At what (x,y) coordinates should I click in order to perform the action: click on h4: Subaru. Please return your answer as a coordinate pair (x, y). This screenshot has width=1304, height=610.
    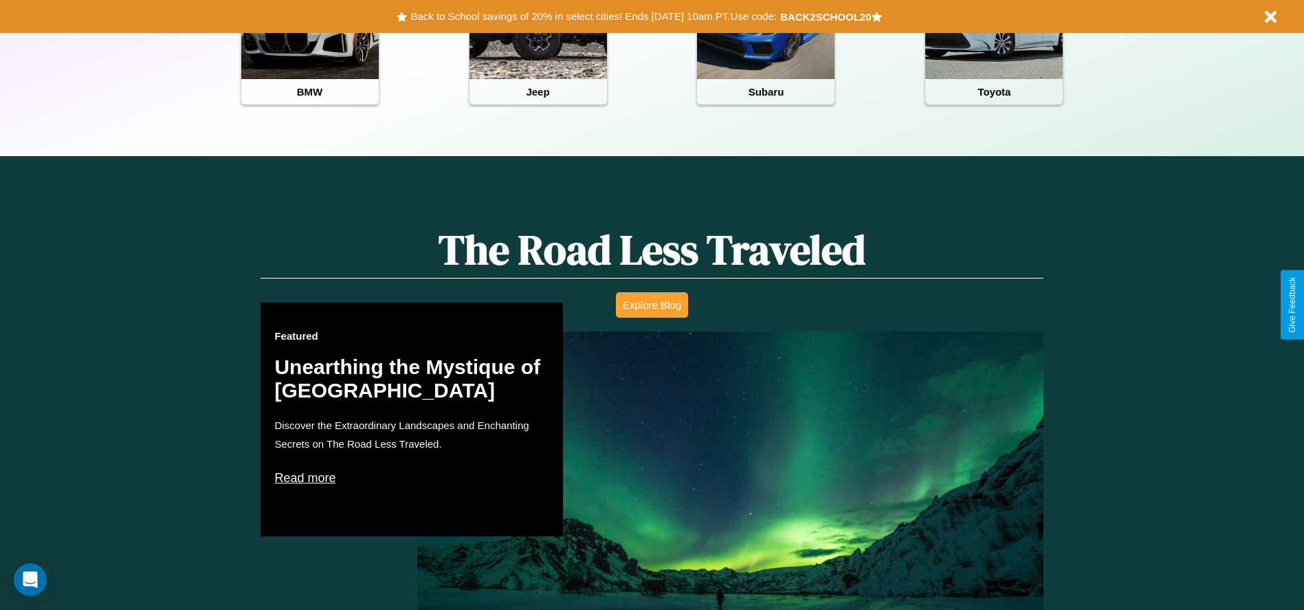
    Looking at the image, I should click on (766, 91).